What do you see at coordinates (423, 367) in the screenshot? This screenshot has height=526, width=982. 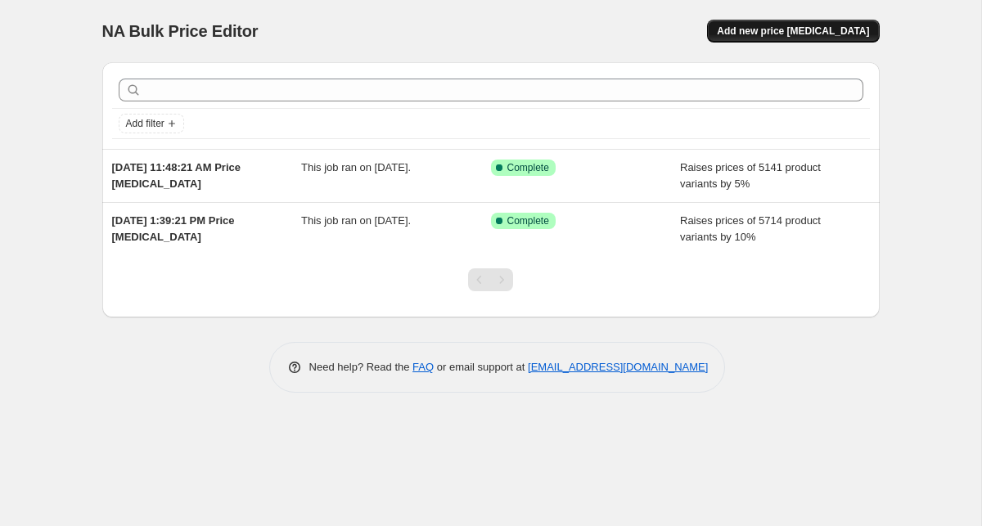 I see `a: FAQ` at bounding box center [423, 367].